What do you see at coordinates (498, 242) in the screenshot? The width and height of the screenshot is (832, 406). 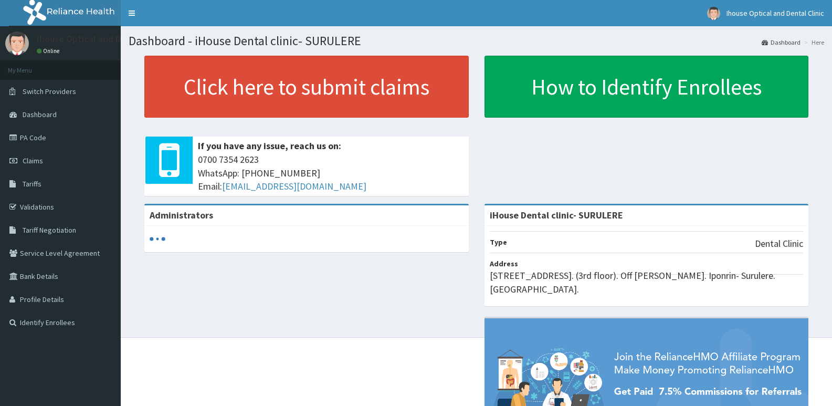 I see `b: Type` at bounding box center [498, 242].